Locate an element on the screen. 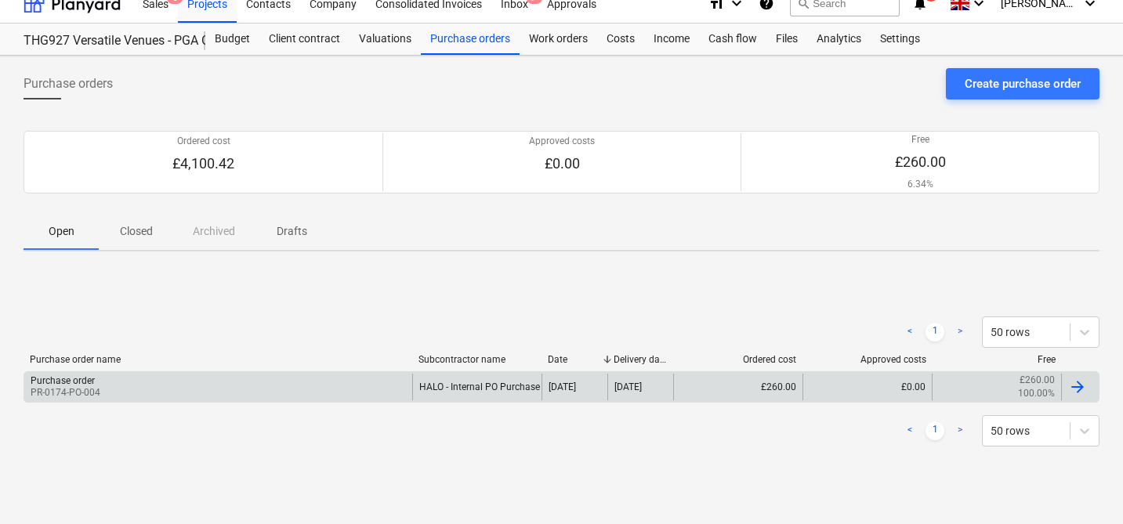 This screenshot has height=524, width=1123. a: Analytics is located at coordinates (838, 39).